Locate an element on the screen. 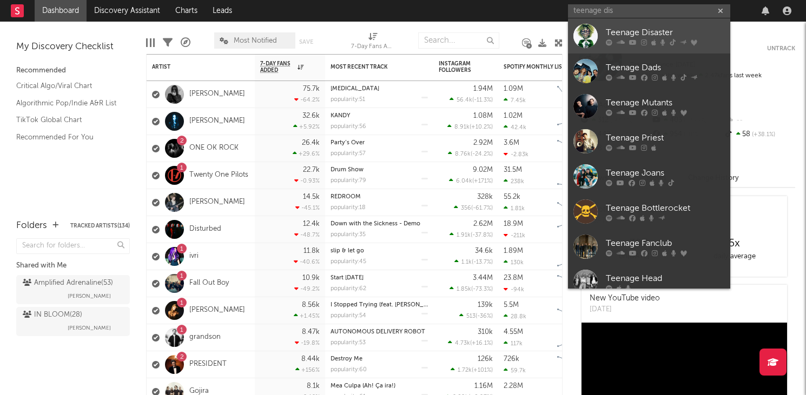 Image resolution: width=806 pixels, height=395 pixels. div: -45.1 % is located at coordinates (307, 208).